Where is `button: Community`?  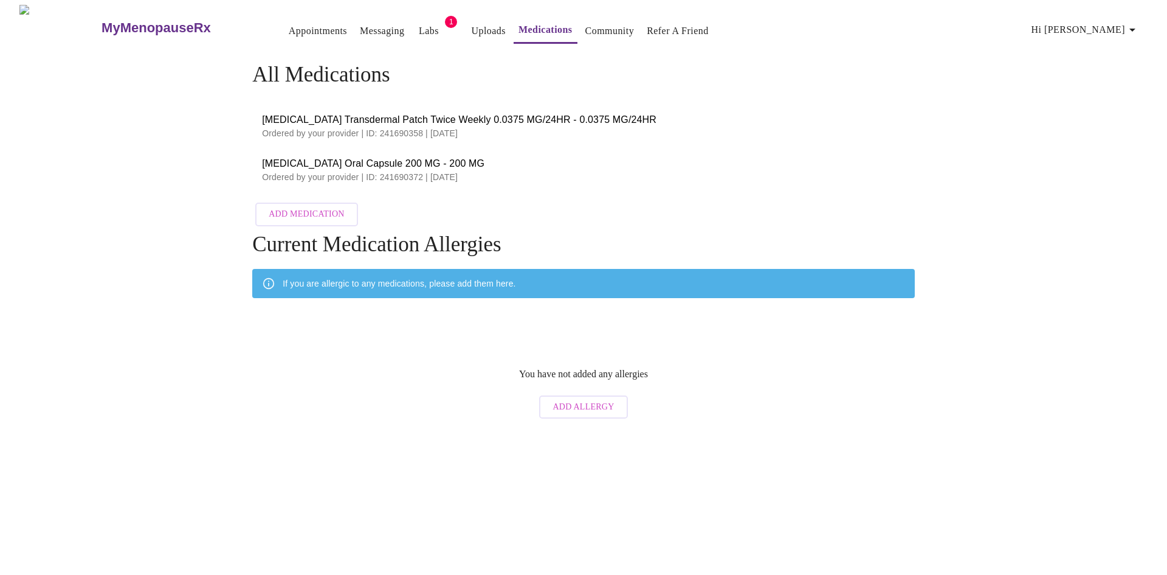
button: Community is located at coordinates (610, 31).